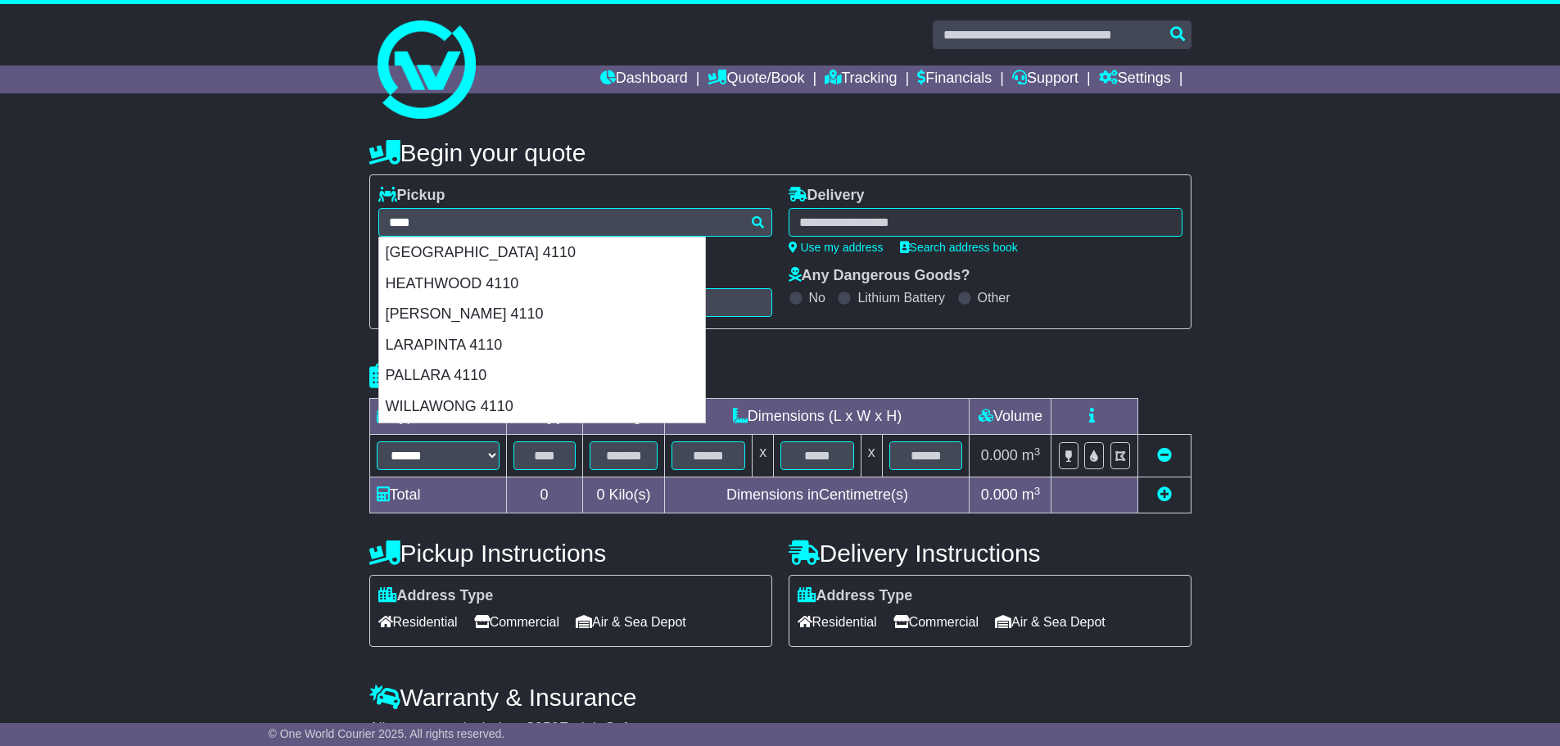  I want to click on h4: Delivery Instructions, so click(990, 553).